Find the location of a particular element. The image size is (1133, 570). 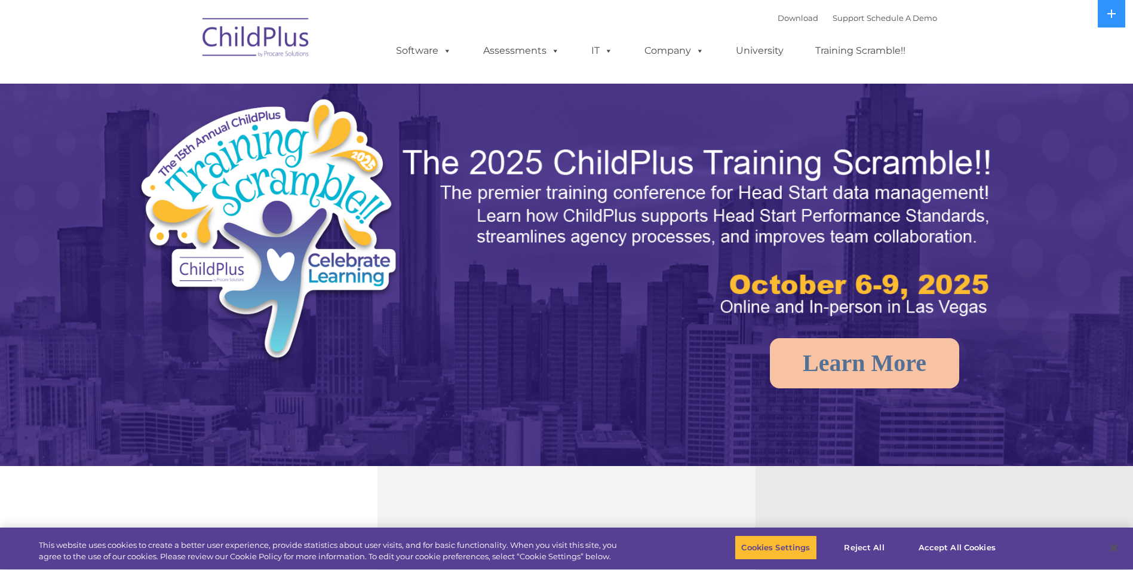

button: Close is located at coordinates (1114, 548).